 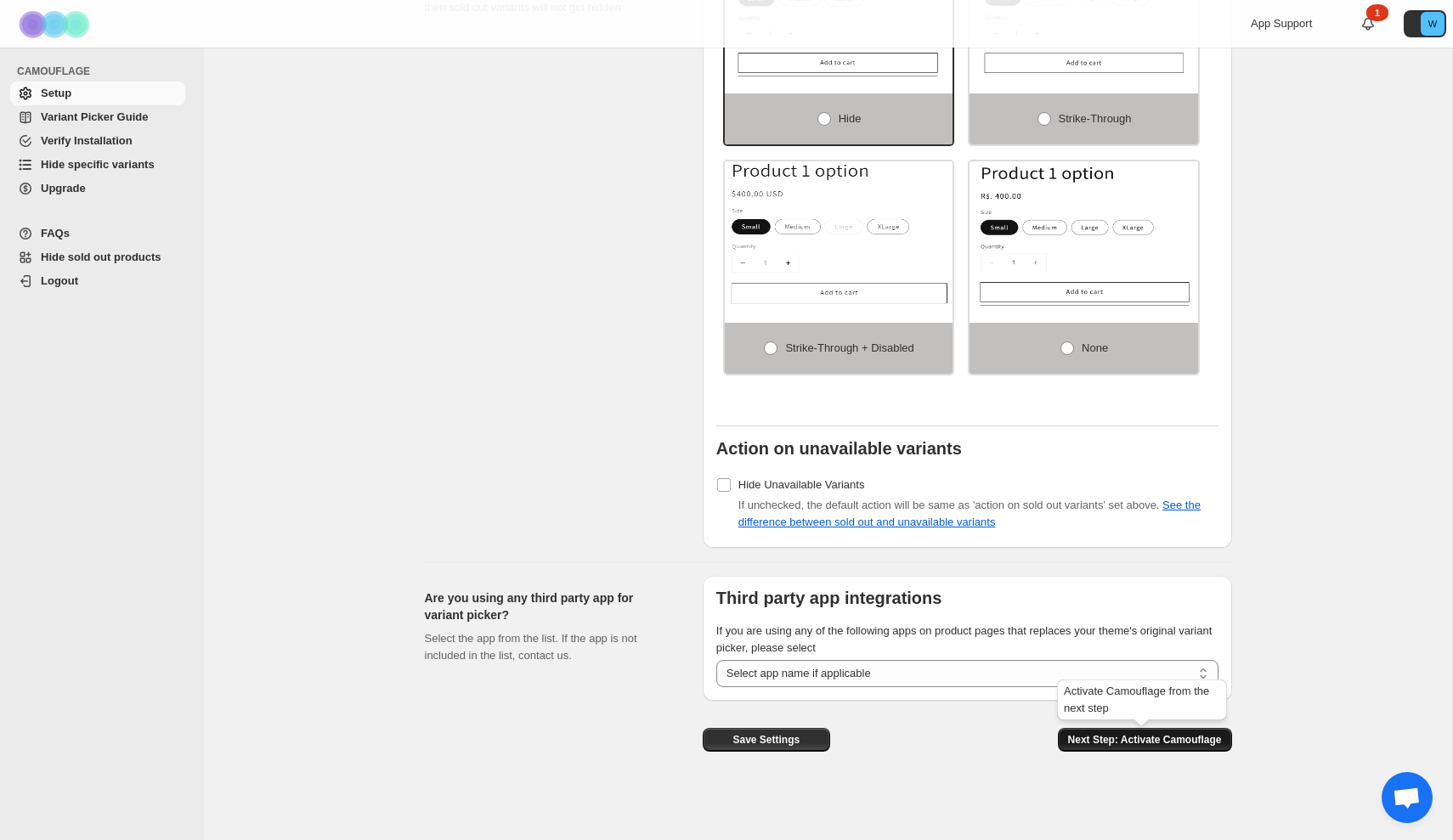 I want to click on a: Hide sold out products, so click(x=97, y=258).